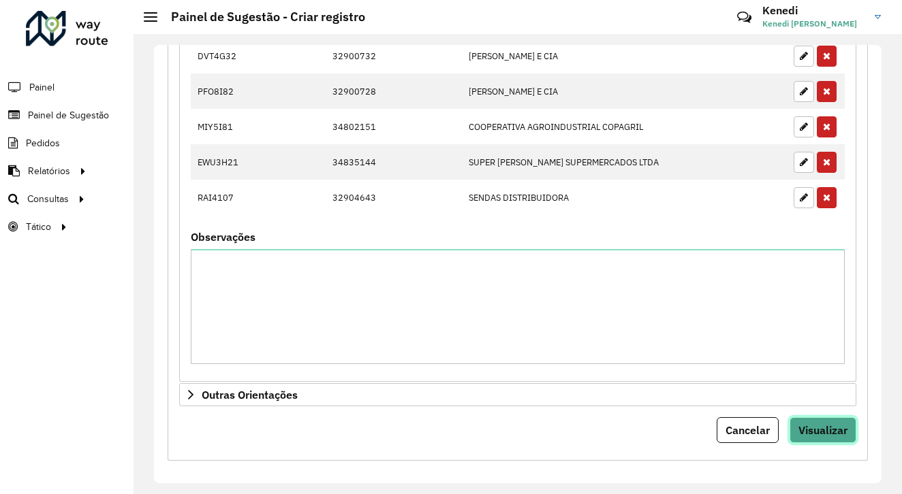 Image resolution: width=902 pixels, height=494 pixels. Describe the element at coordinates (43, 143) in the screenshot. I see `span: Pedidos` at that location.